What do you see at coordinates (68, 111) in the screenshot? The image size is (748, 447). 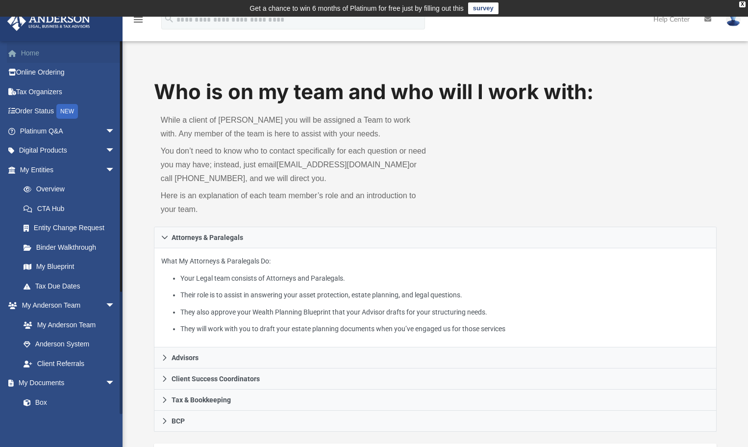 I see `a: Order StatusNEW` at bounding box center [68, 111].